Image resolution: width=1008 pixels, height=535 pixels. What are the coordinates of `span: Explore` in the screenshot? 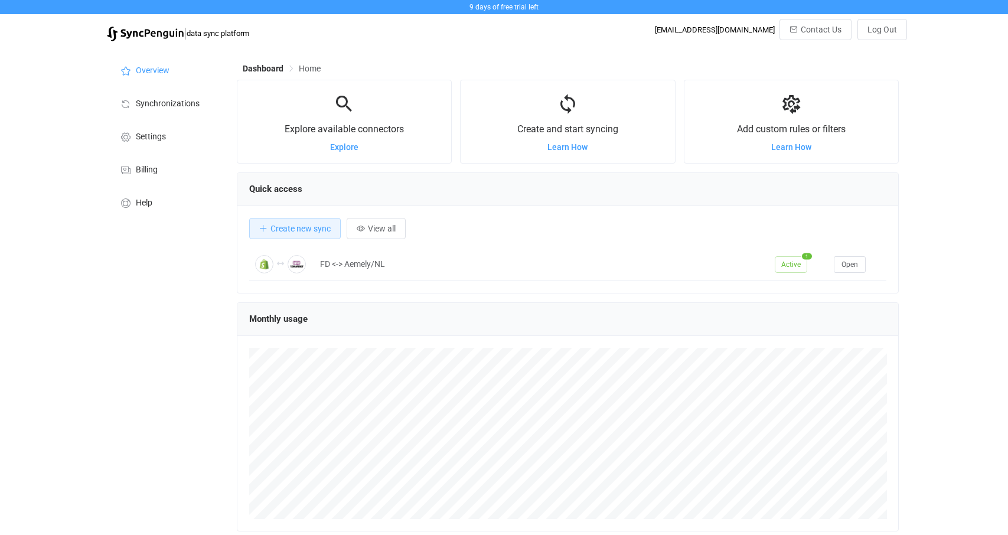 It's located at (344, 147).